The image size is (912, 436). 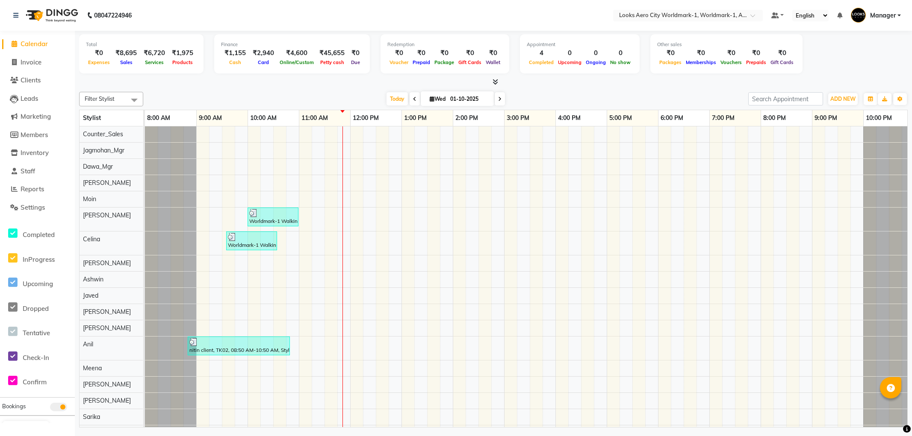 I want to click on a: 6:00 PM, so click(x=672, y=118).